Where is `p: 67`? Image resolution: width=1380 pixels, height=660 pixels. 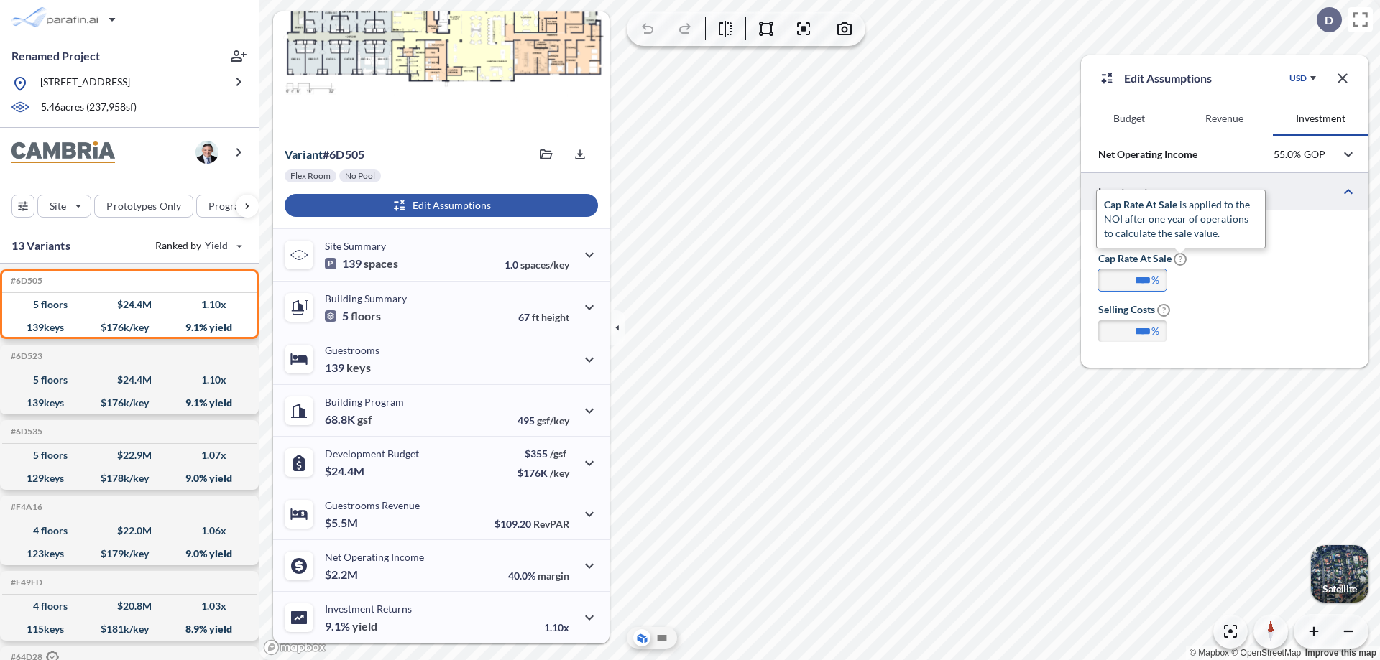
p: 67 is located at coordinates (543, 317).